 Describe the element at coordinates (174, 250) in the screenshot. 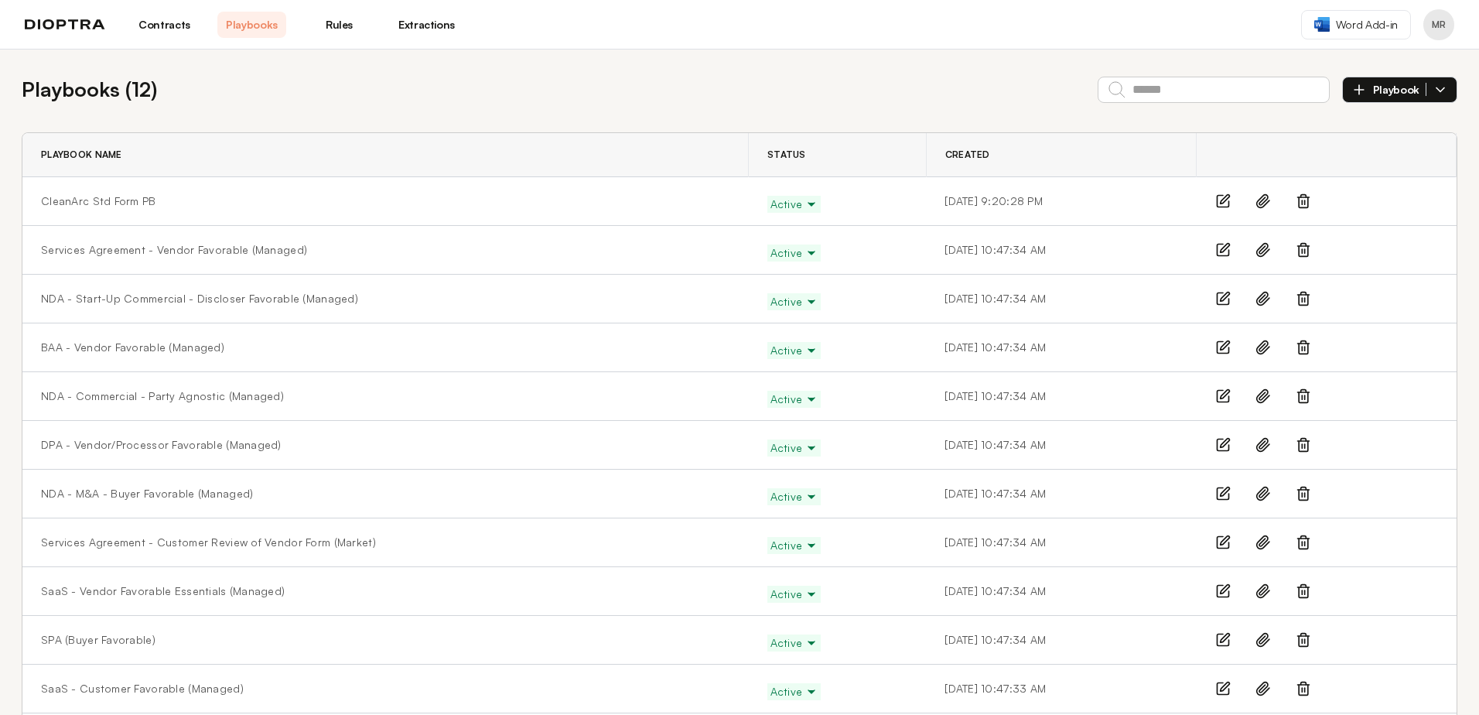

I see `a: Services Agreement - Vendor Favorable (Managed)` at that location.